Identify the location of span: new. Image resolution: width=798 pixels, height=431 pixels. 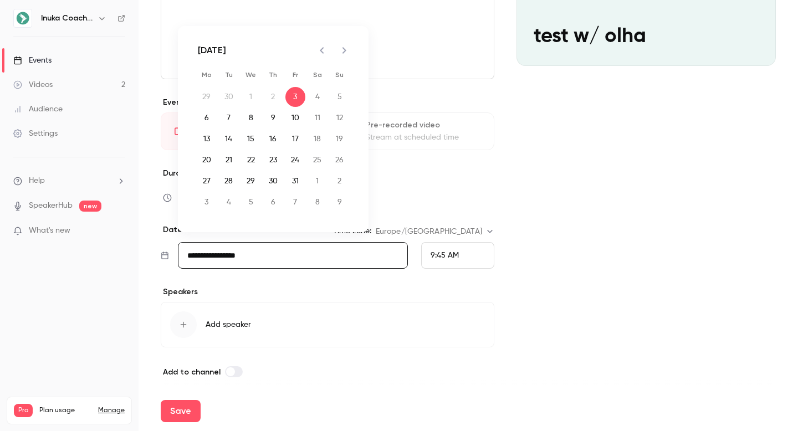
(90, 206).